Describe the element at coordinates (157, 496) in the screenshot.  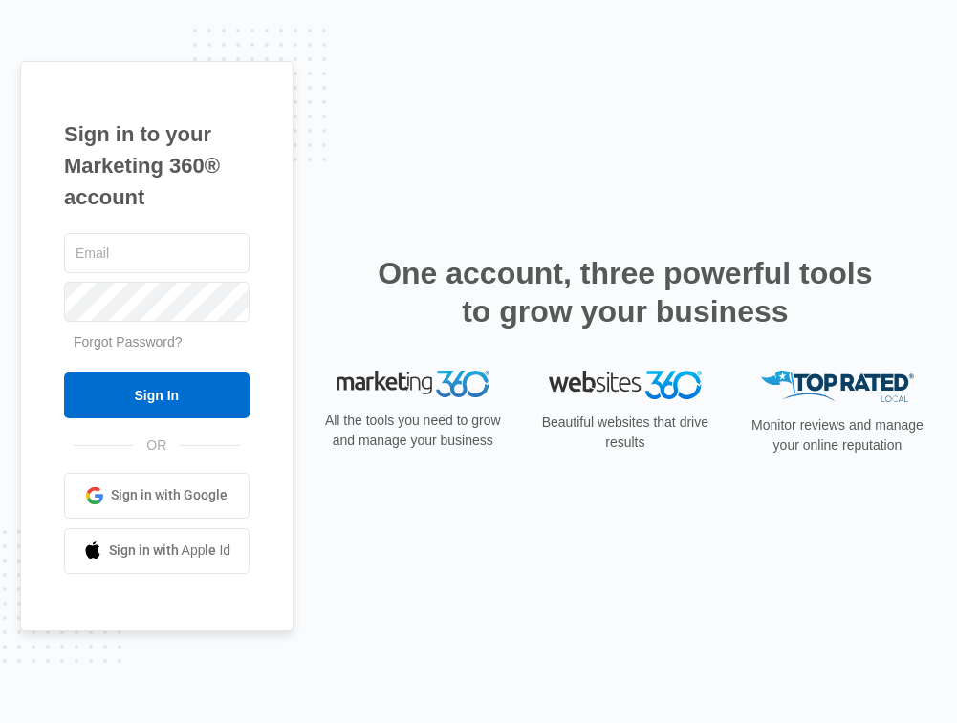
I see `a: Sign in with Google` at that location.